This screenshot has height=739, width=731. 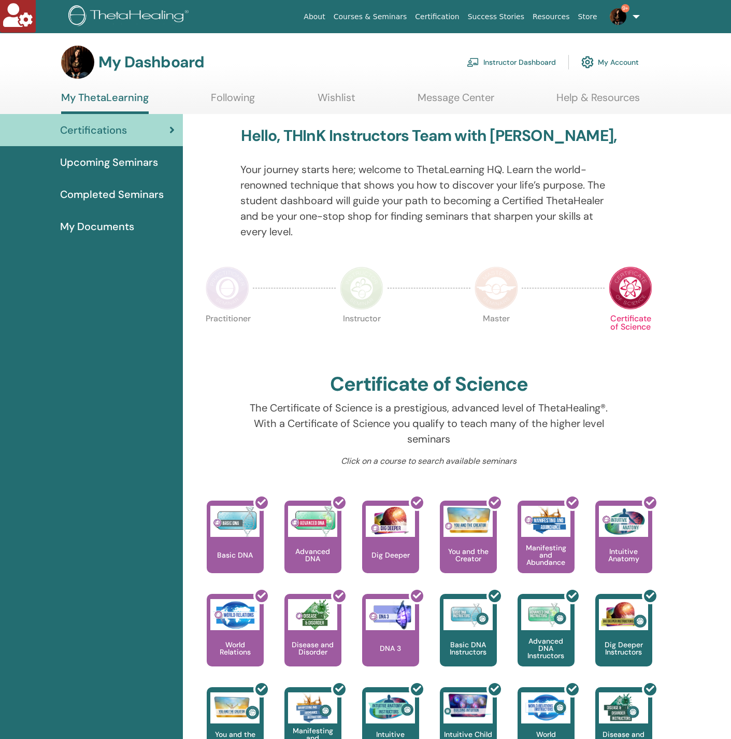 What do you see at coordinates (497, 288) in the screenshot?
I see `img: Master` at bounding box center [497, 288].